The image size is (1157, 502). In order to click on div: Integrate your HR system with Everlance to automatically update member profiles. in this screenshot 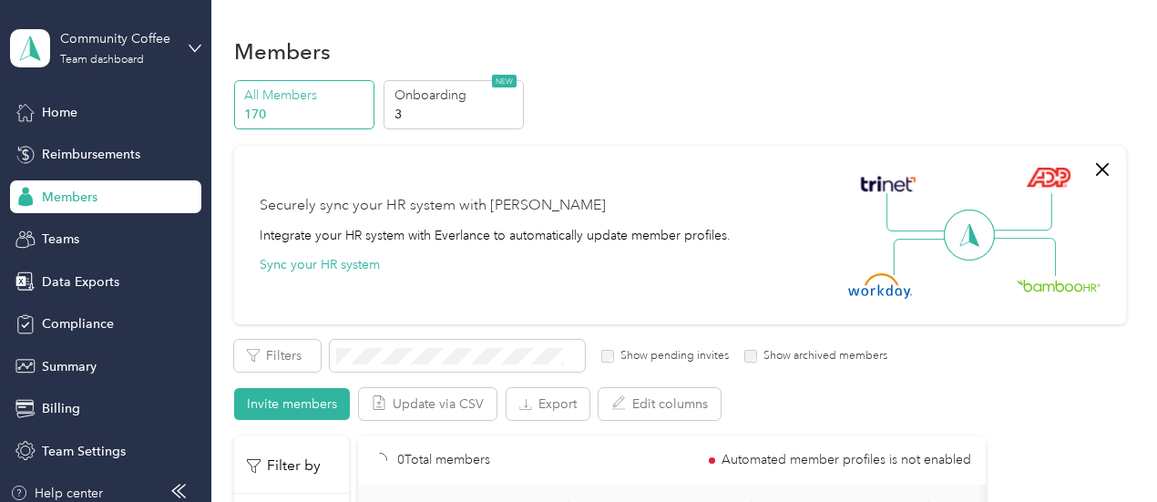, I will do `click(495, 235)`.